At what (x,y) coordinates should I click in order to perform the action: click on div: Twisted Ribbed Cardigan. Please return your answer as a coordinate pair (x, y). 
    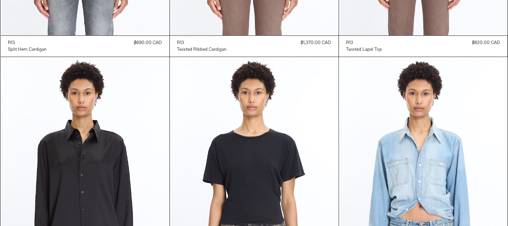
    Looking at the image, I should click on (202, 50).